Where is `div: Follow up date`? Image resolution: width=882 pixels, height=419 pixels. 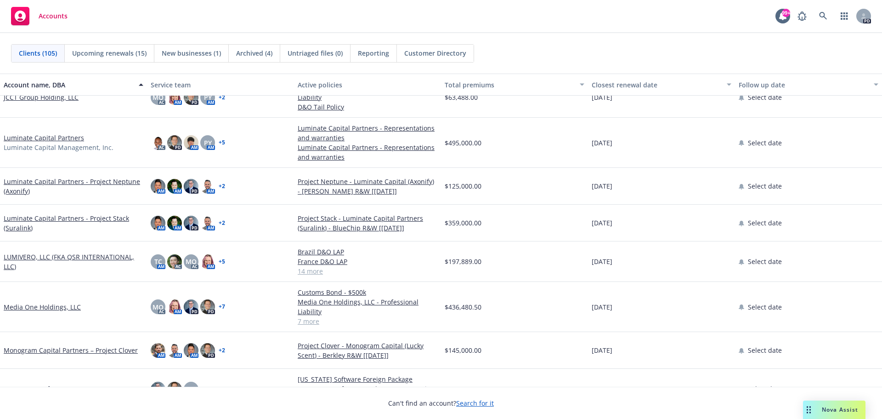 div: Follow up date is located at coordinates (804, 85).